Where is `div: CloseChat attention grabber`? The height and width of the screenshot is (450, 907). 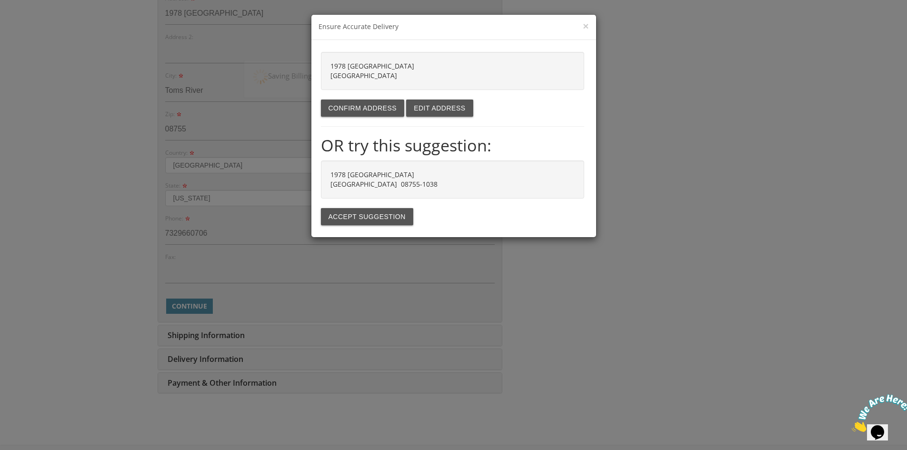 div: CloseChat attention grabber is located at coordinates (30, 22).